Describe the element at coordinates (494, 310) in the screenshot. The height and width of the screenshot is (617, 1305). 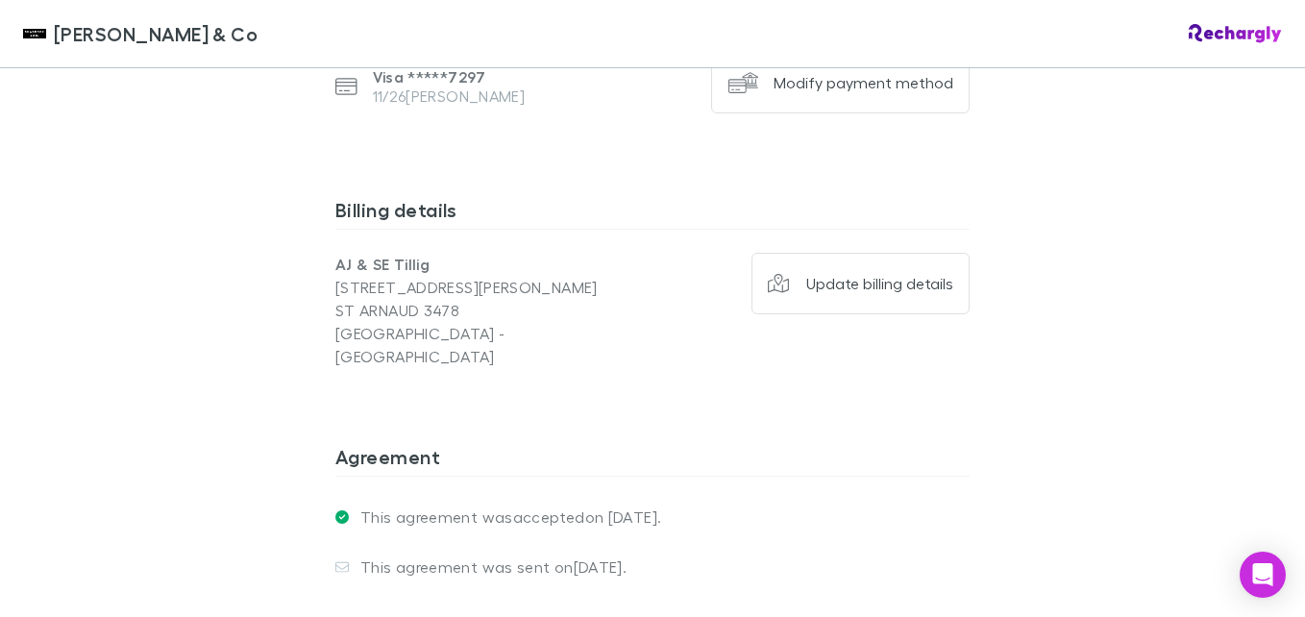
I see `p: ST ARNAUD 3478` at that location.